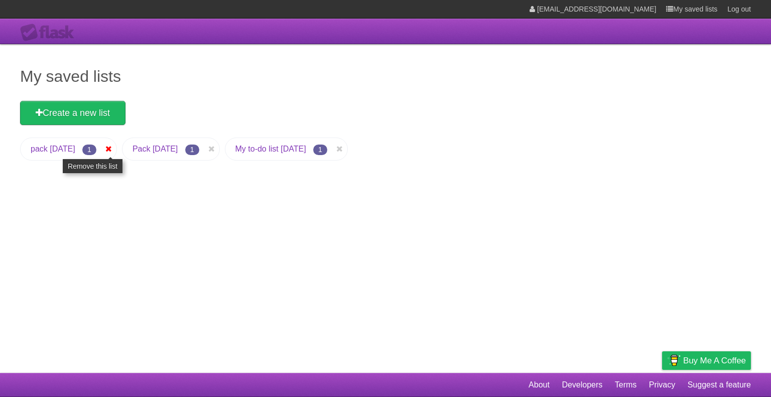  Describe the element at coordinates (73, 113) in the screenshot. I see `a: Create a new list` at that location.